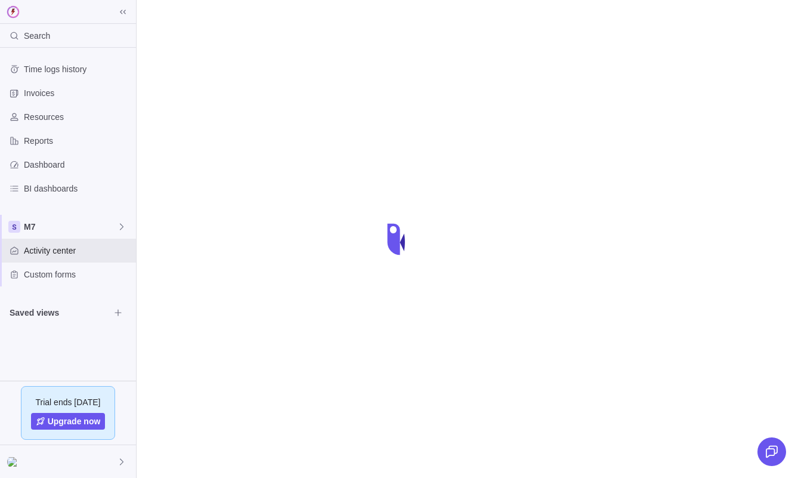 This screenshot has height=478, width=798. I want to click on span: Saved views, so click(60, 313).